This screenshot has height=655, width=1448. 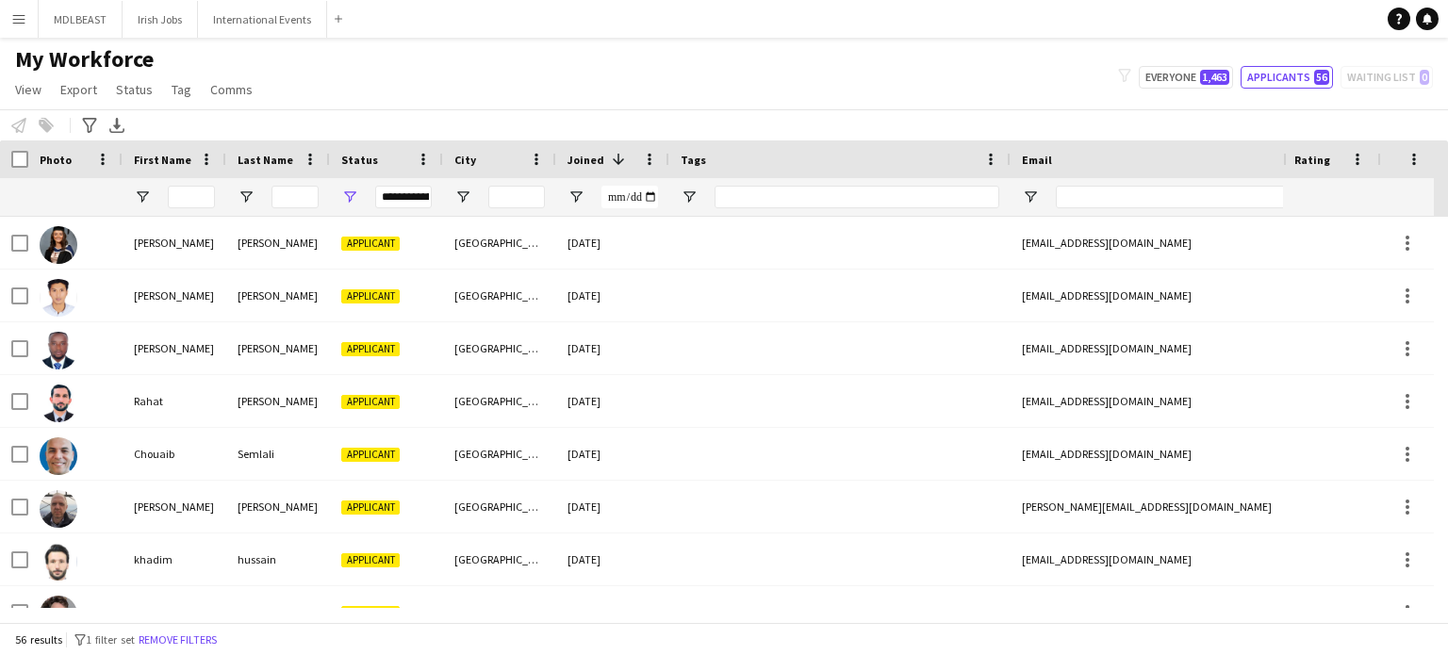 What do you see at coordinates (1322, 77) in the screenshot?
I see `span: 56` at bounding box center [1322, 77].